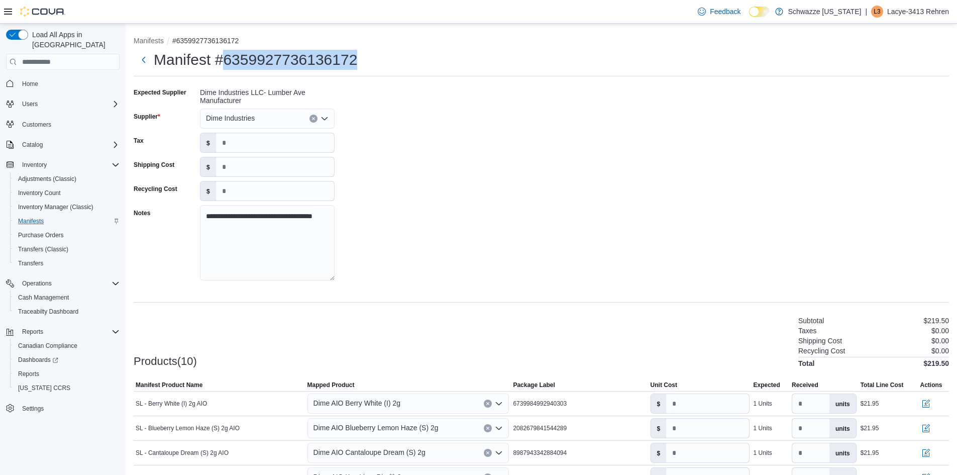 The height and width of the screenshot is (475, 957). Describe the element at coordinates (69, 408) in the screenshot. I see `span: Settings` at that location.